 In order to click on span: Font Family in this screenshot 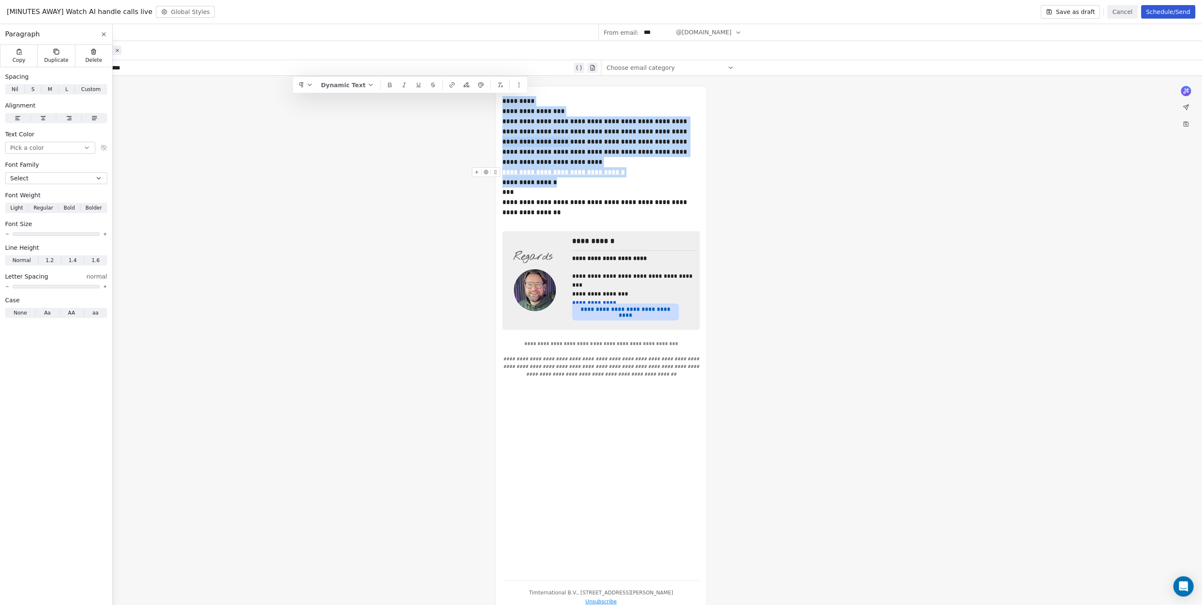, I will do `click(22, 165)`.